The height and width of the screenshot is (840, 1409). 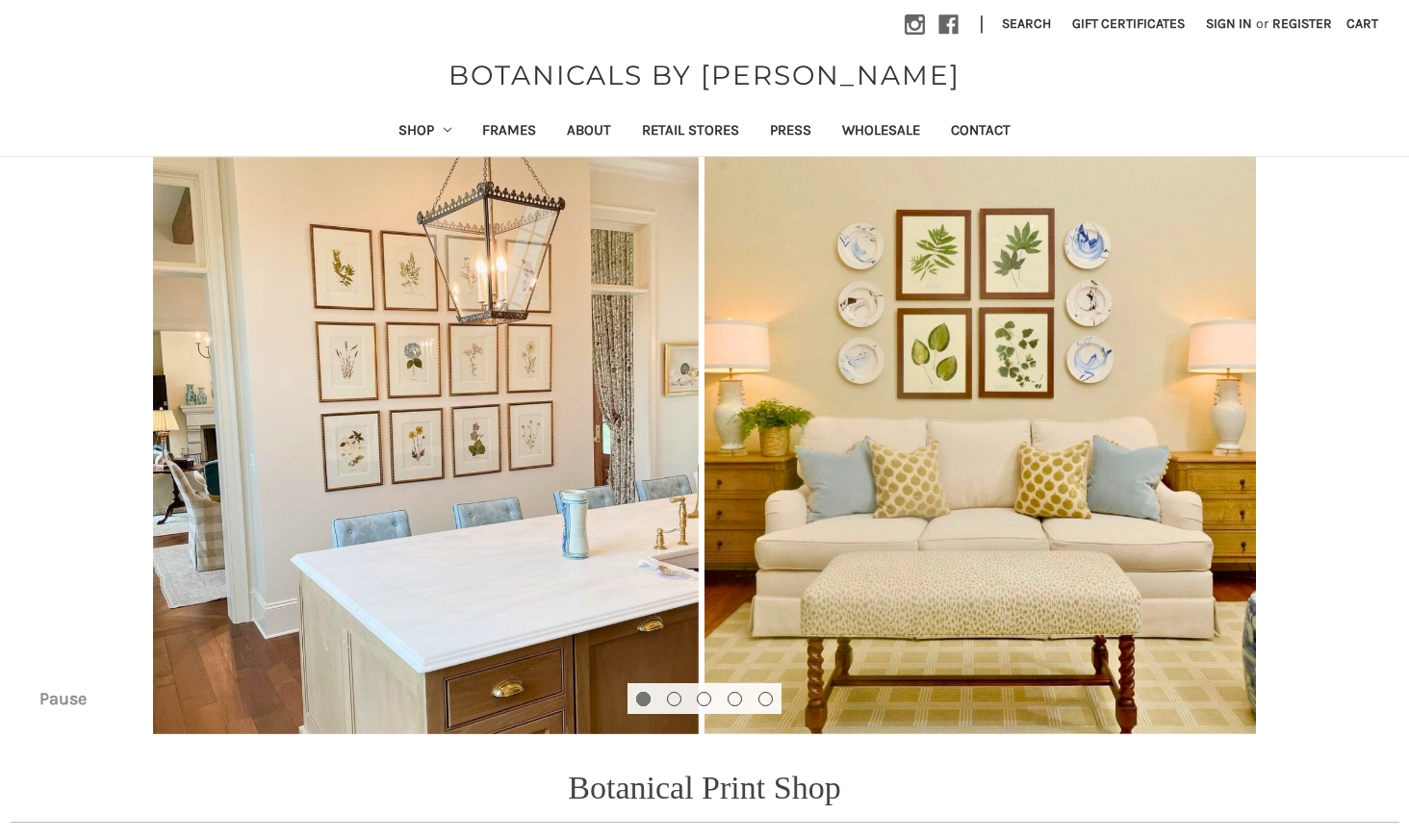 What do you see at coordinates (642, 717) in the screenshot?
I see `span: Go to slide 1 of 5, active` at bounding box center [642, 717].